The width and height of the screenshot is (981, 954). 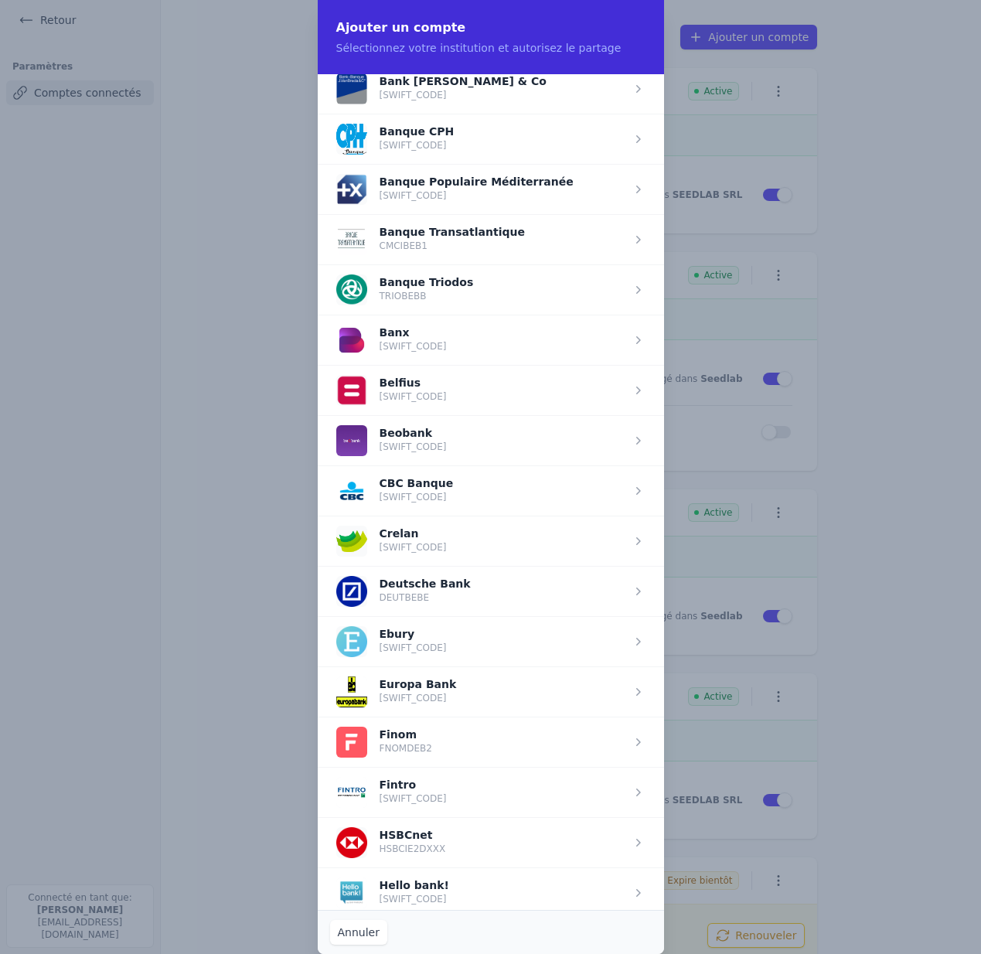 I want to click on p: Hello bank!, so click(x=415, y=885).